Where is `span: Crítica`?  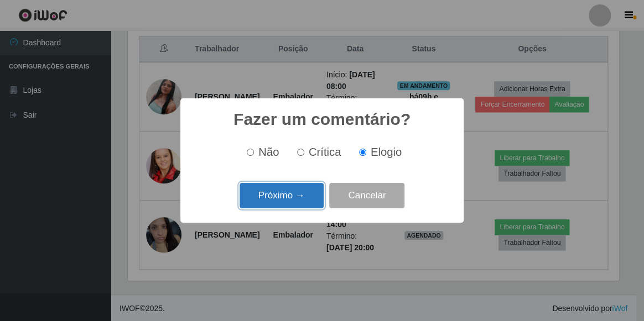
span: Crítica is located at coordinates (325, 152).